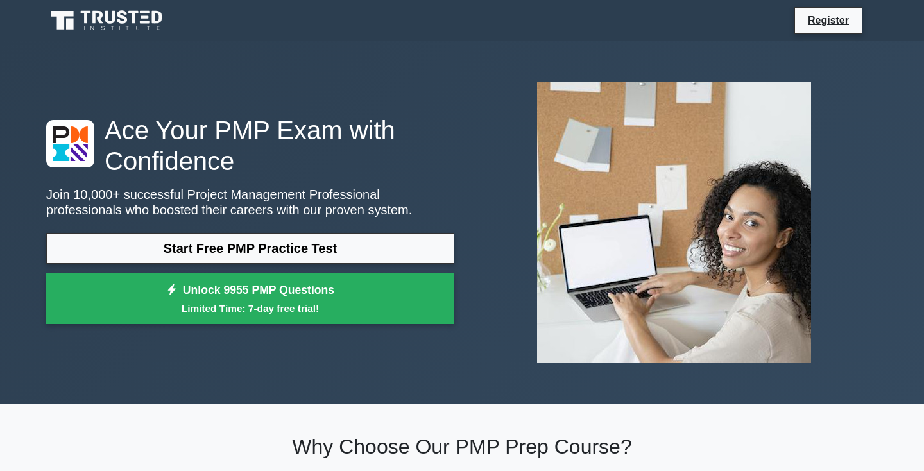 This screenshot has width=924, height=471. I want to click on a: Unlock 9955 PMP QuestionsLimited Time: 7-day free trial!, so click(250, 299).